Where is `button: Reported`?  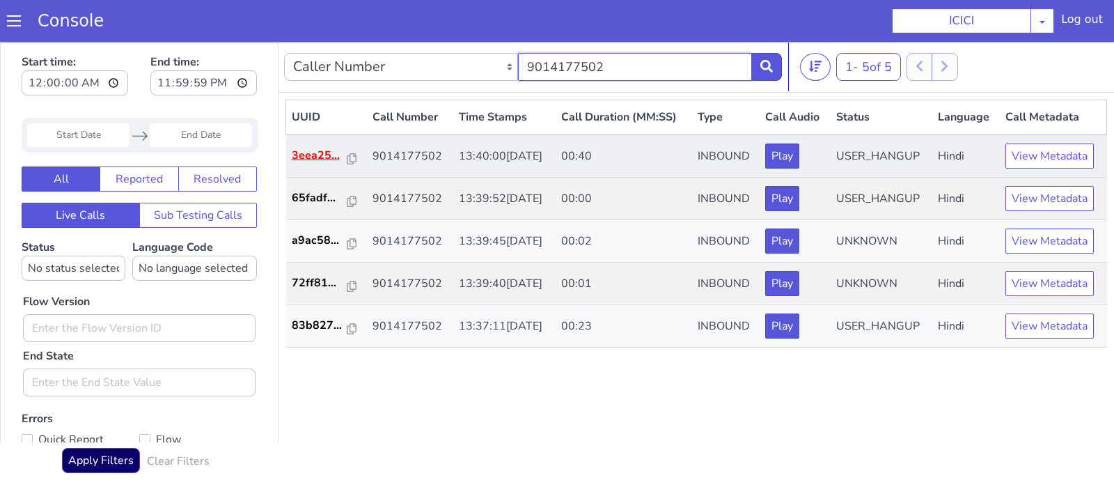
button: Reported is located at coordinates (139, 137).